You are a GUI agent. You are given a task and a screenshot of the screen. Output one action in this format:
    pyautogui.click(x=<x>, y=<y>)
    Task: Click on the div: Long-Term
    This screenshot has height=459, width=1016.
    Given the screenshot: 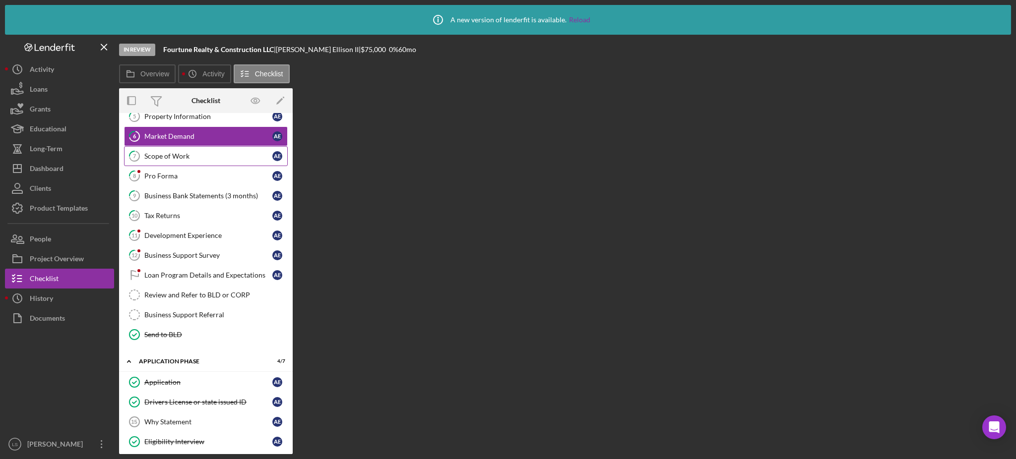 What is the action you would take?
    pyautogui.click(x=46, y=150)
    